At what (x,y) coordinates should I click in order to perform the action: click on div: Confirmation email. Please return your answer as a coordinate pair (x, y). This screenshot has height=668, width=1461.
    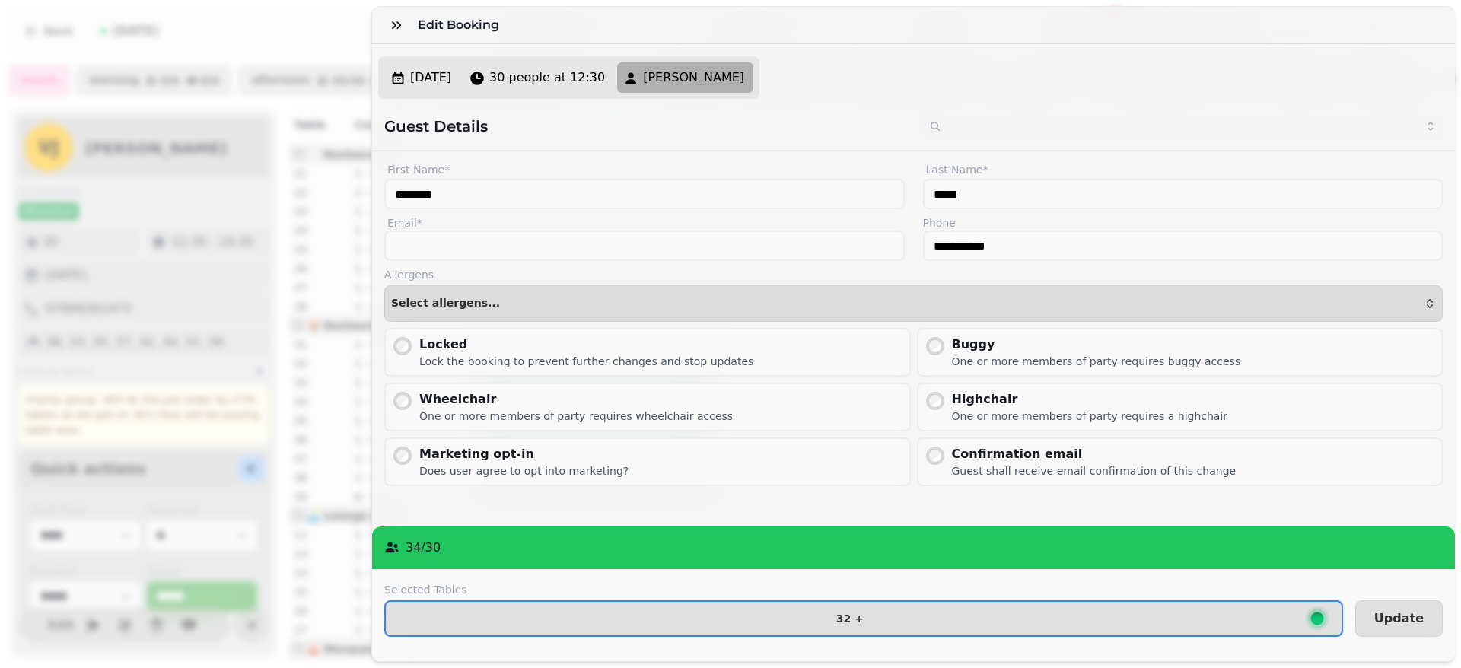
    Looking at the image, I should click on (1095, 454).